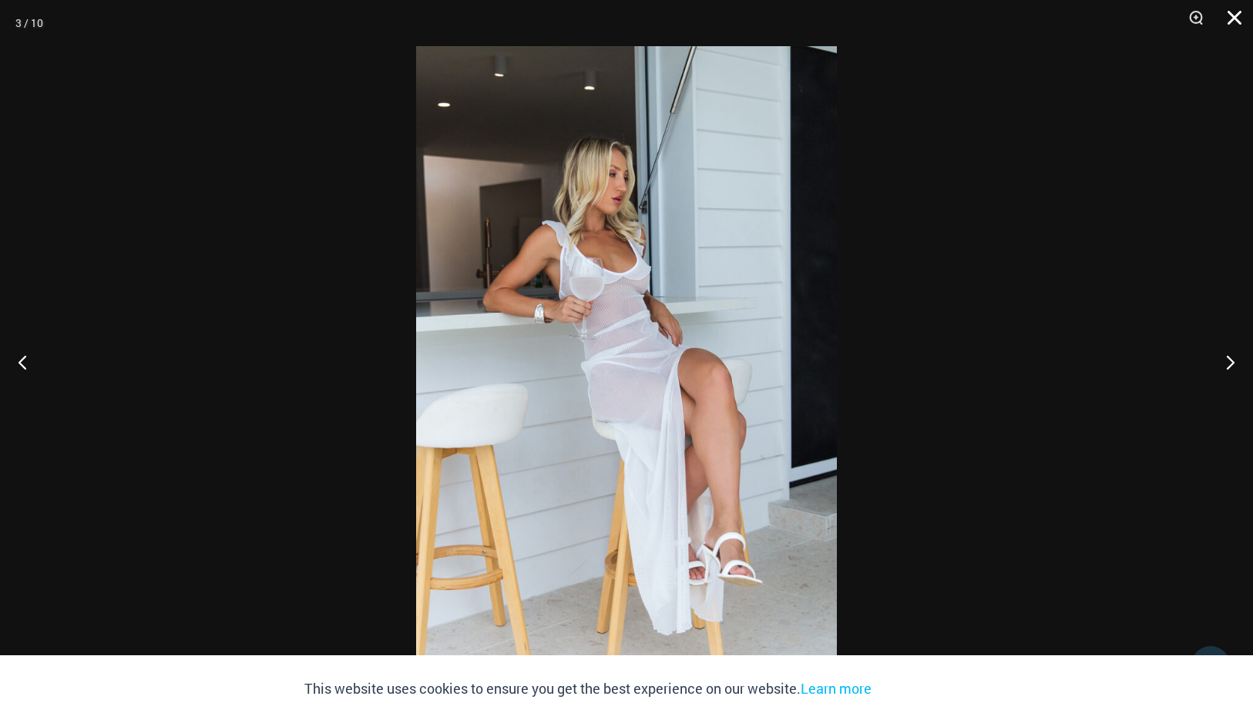 This screenshot has width=1253, height=723. Describe the element at coordinates (836, 689) in the screenshot. I see `a: Learn more` at that location.